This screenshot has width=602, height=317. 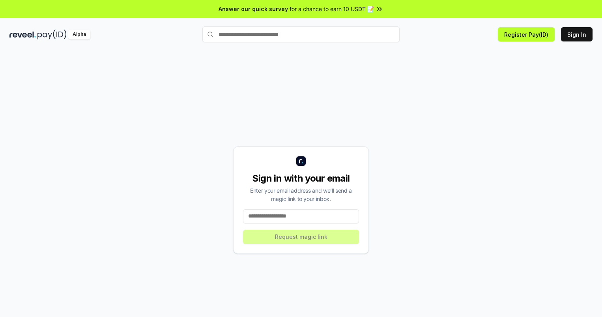 I want to click on div: Enter your email address and we’ll send a magic link to your inbox., so click(x=301, y=194).